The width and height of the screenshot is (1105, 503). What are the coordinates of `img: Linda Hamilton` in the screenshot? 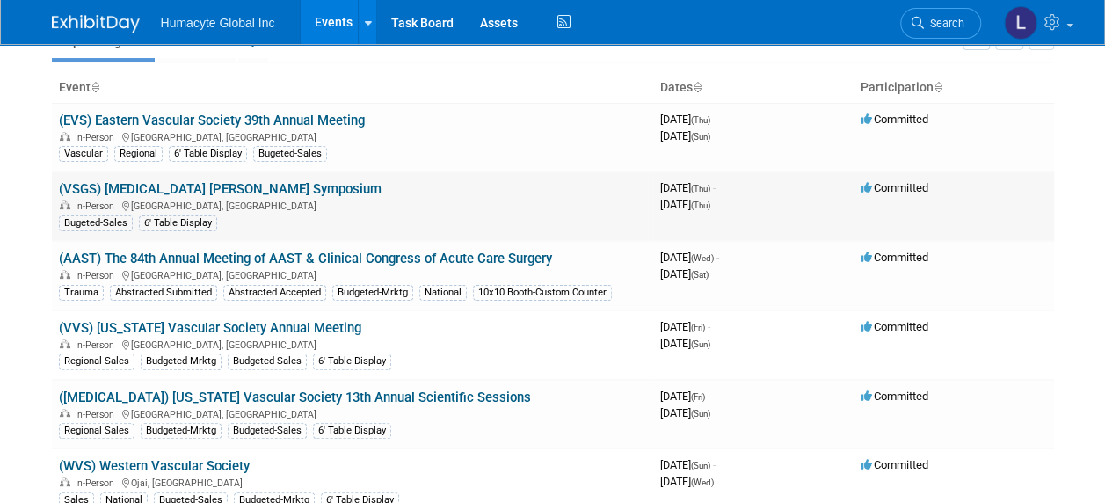 It's located at (1021, 23).